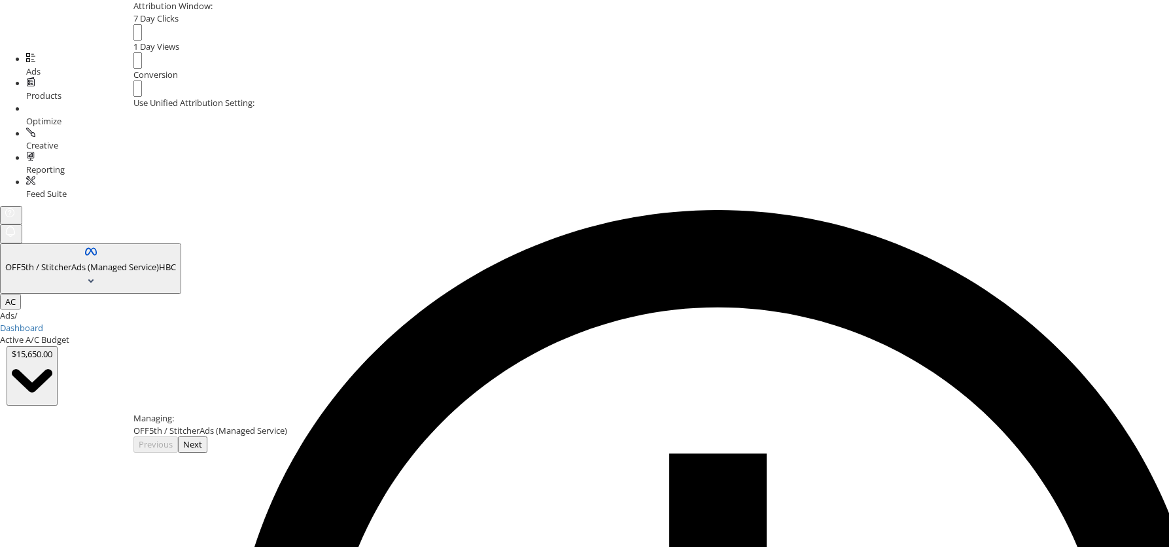  What do you see at coordinates (156, 75) in the screenshot?
I see `span: Conversion` at bounding box center [156, 75].